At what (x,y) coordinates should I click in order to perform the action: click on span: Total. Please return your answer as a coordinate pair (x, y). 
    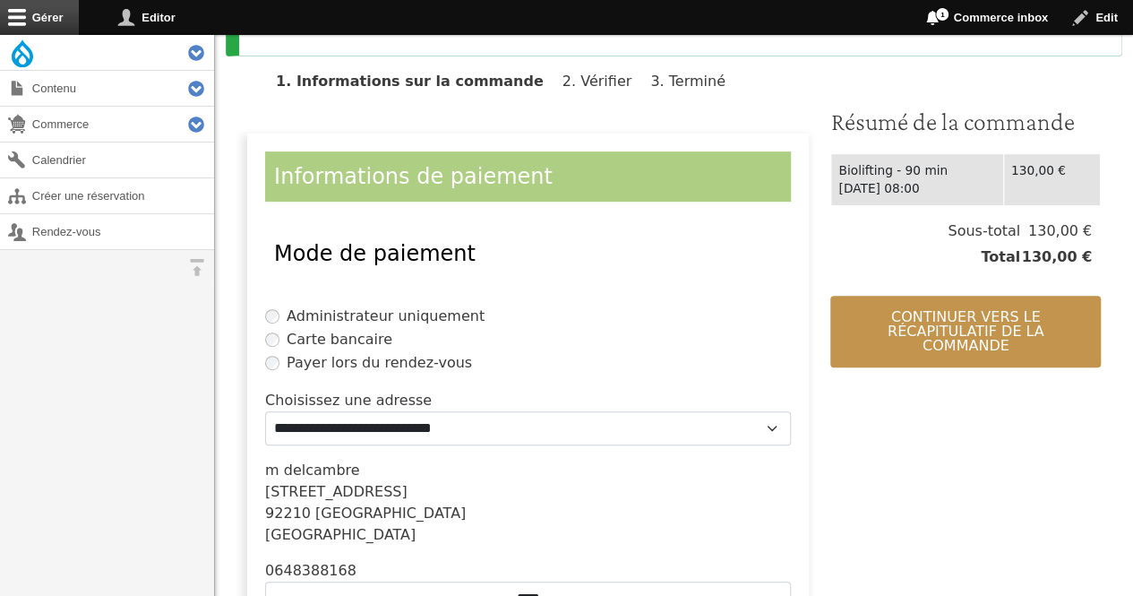
    Looking at the image, I should click on (1001, 257).